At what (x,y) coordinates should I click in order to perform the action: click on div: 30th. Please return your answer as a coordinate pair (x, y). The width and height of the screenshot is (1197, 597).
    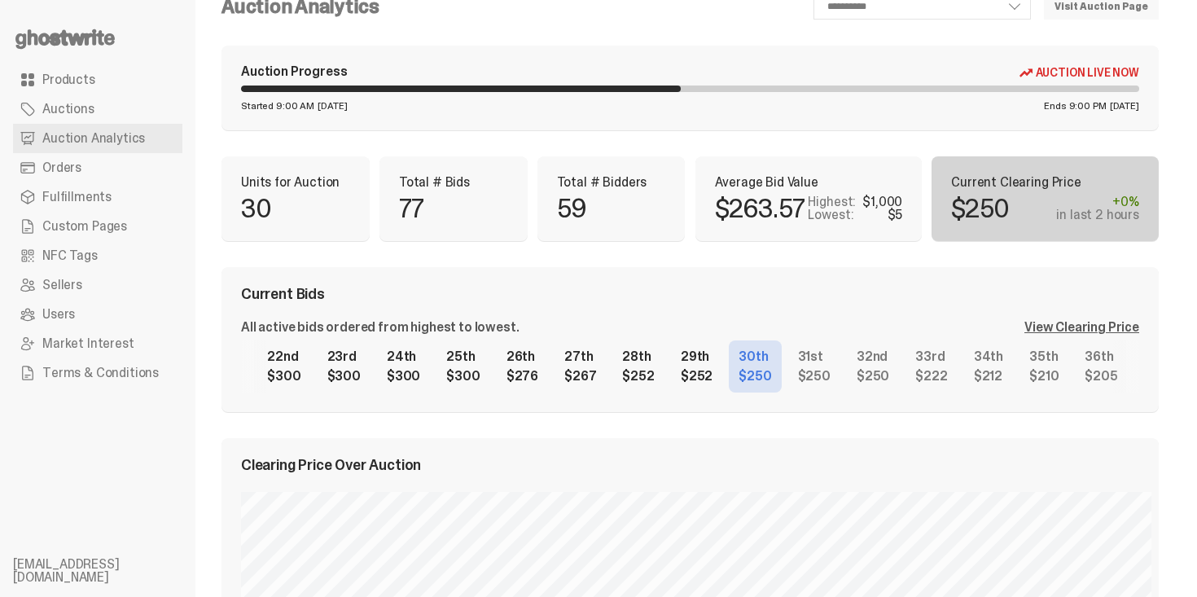
    Looking at the image, I should click on (755, 357).